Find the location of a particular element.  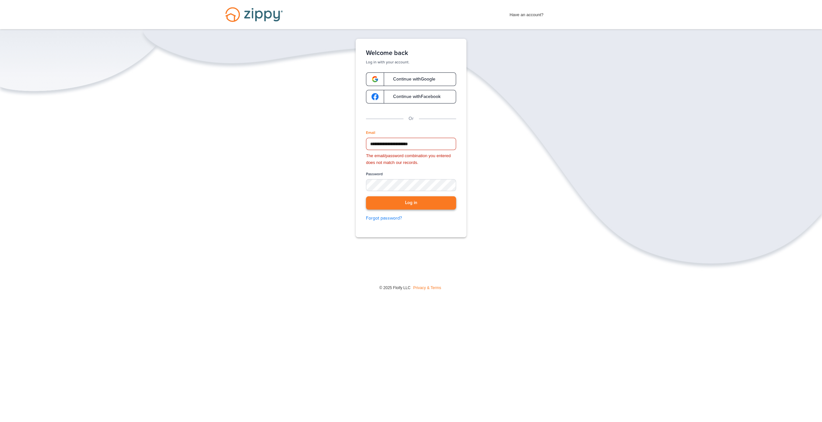

div: The email/password combination you entered does not match our records. is located at coordinates (411, 159).